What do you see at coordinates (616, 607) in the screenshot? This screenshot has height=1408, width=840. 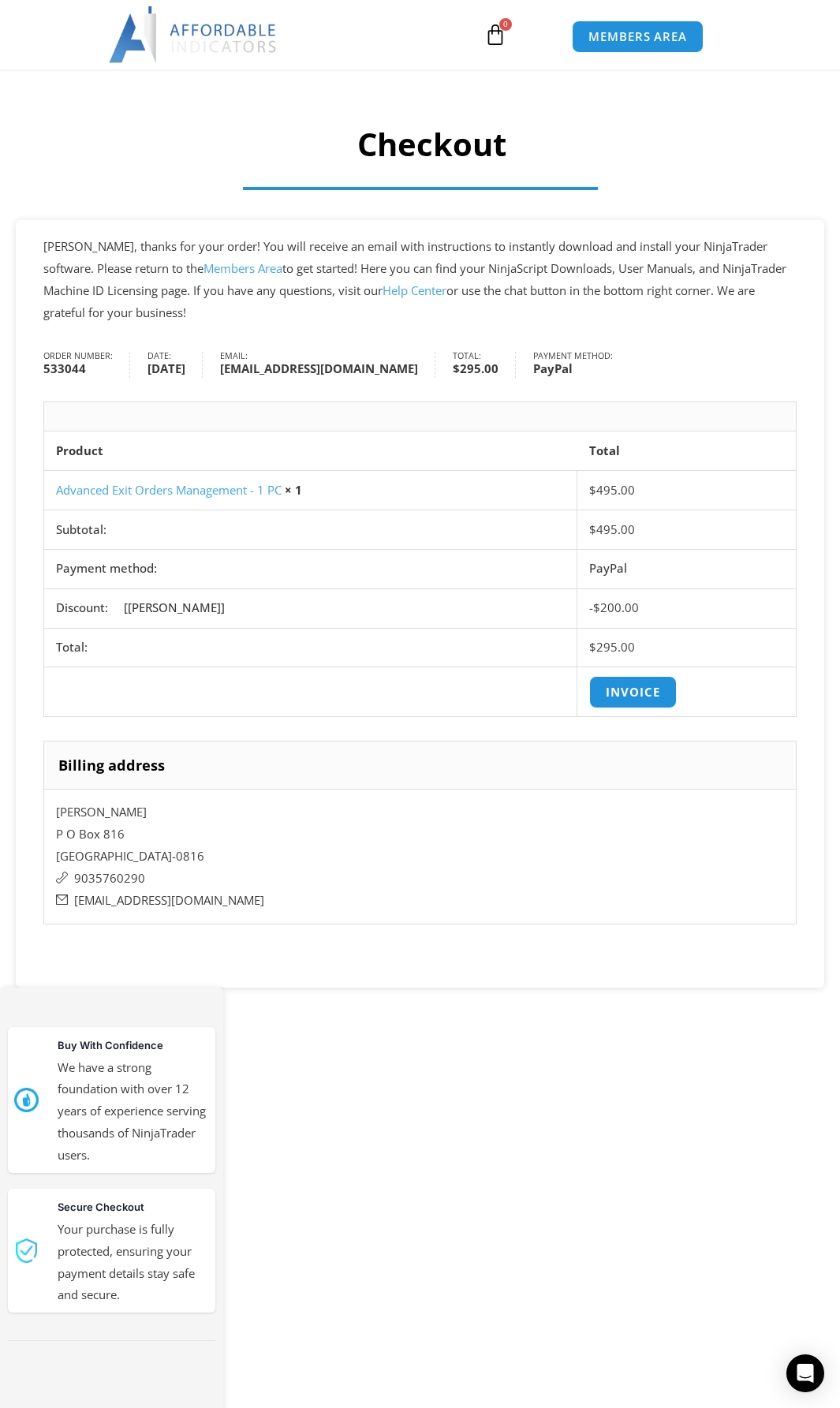 I see `span: 200.00` at bounding box center [616, 607].